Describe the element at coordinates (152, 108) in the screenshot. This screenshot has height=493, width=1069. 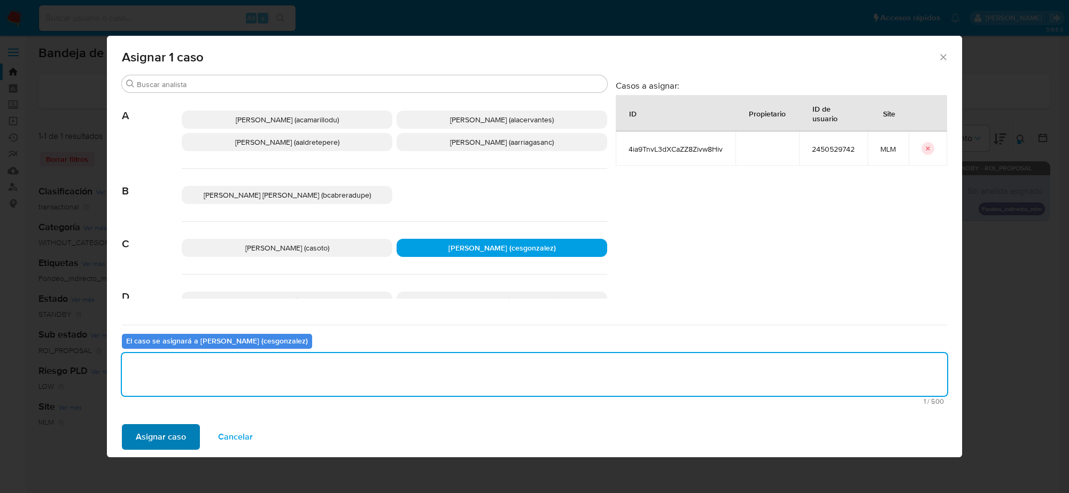
I see `span: A` at that location.